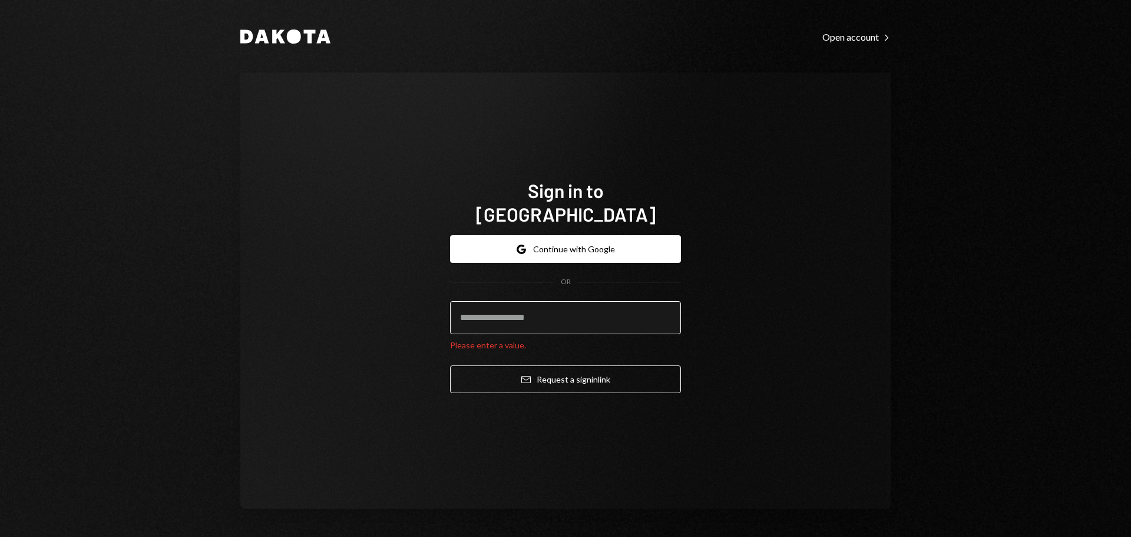 The width and height of the screenshot is (1131, 537). I want to click on a: Open account, so click(857, 37).